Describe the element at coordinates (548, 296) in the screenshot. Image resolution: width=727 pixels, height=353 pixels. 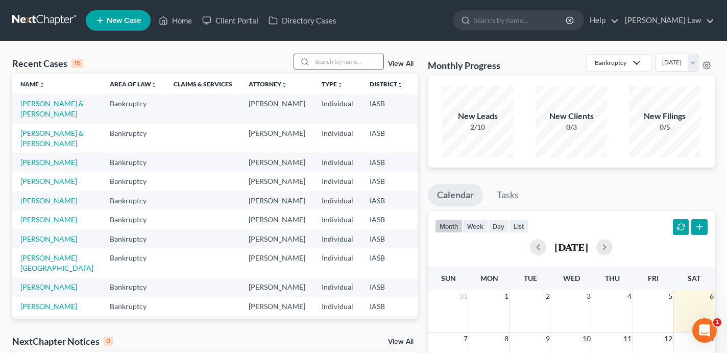
I see `span: 2` at that location.